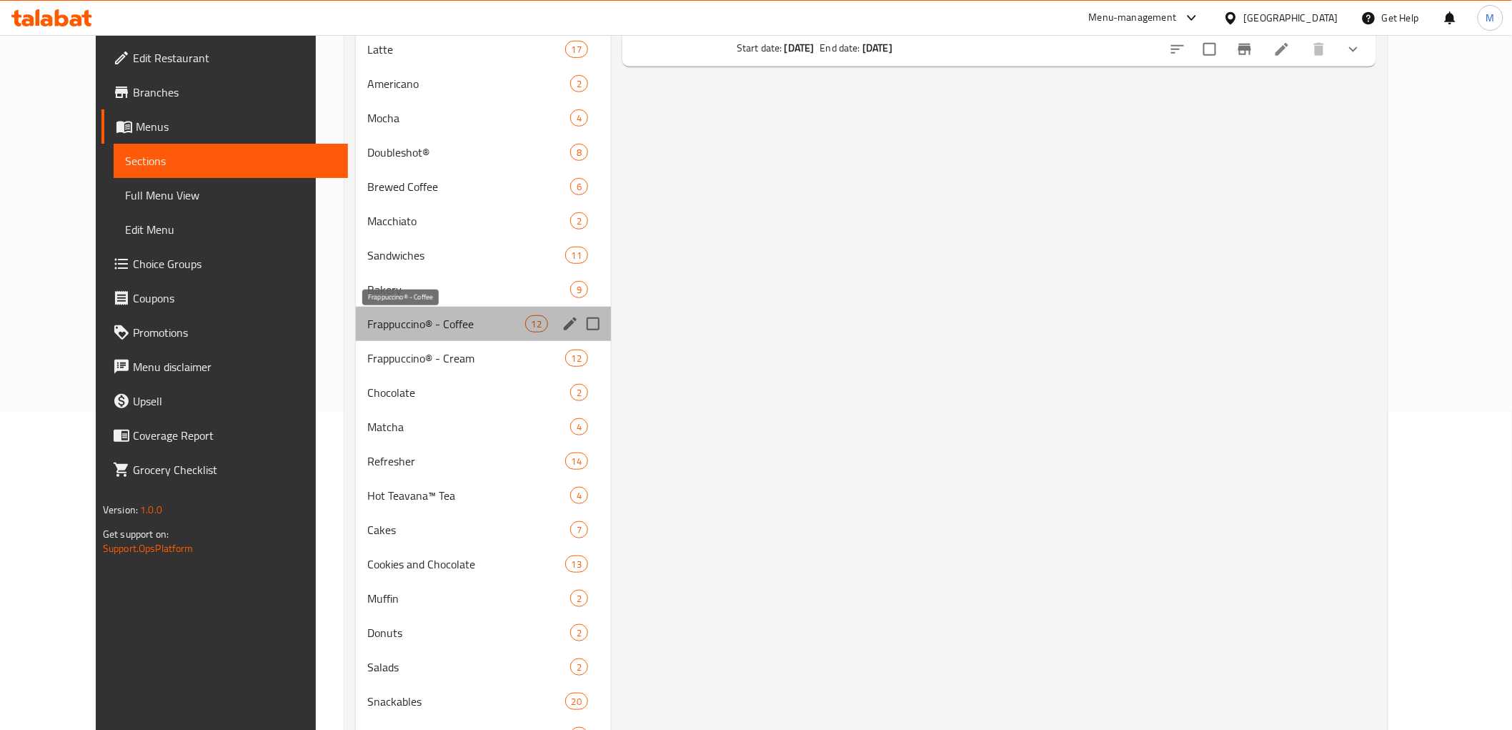  I want to click on div: Americano2, so click(483, 84).